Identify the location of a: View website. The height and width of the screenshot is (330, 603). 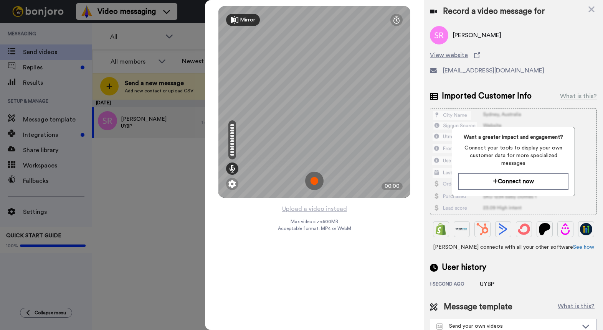
(513, 55).